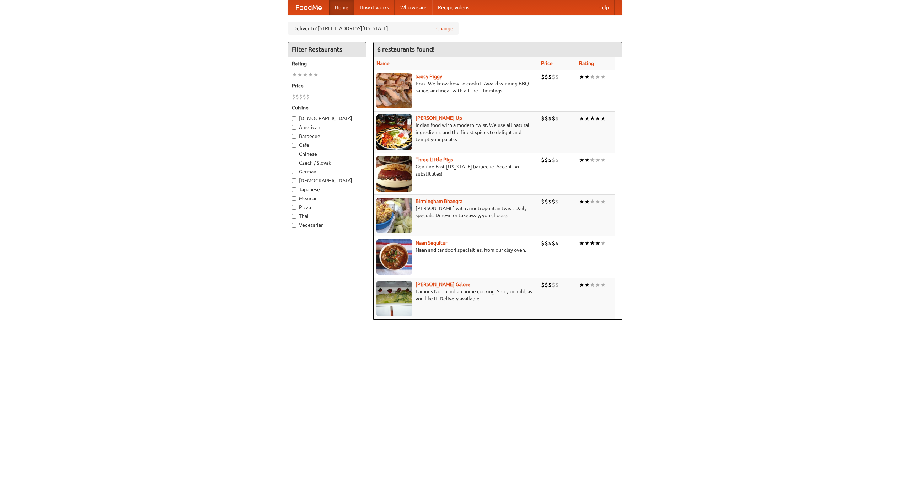 Image resolution: width=910 pixels, height=503 pixels. I want to click on label: Pizza, so click(327, 207).